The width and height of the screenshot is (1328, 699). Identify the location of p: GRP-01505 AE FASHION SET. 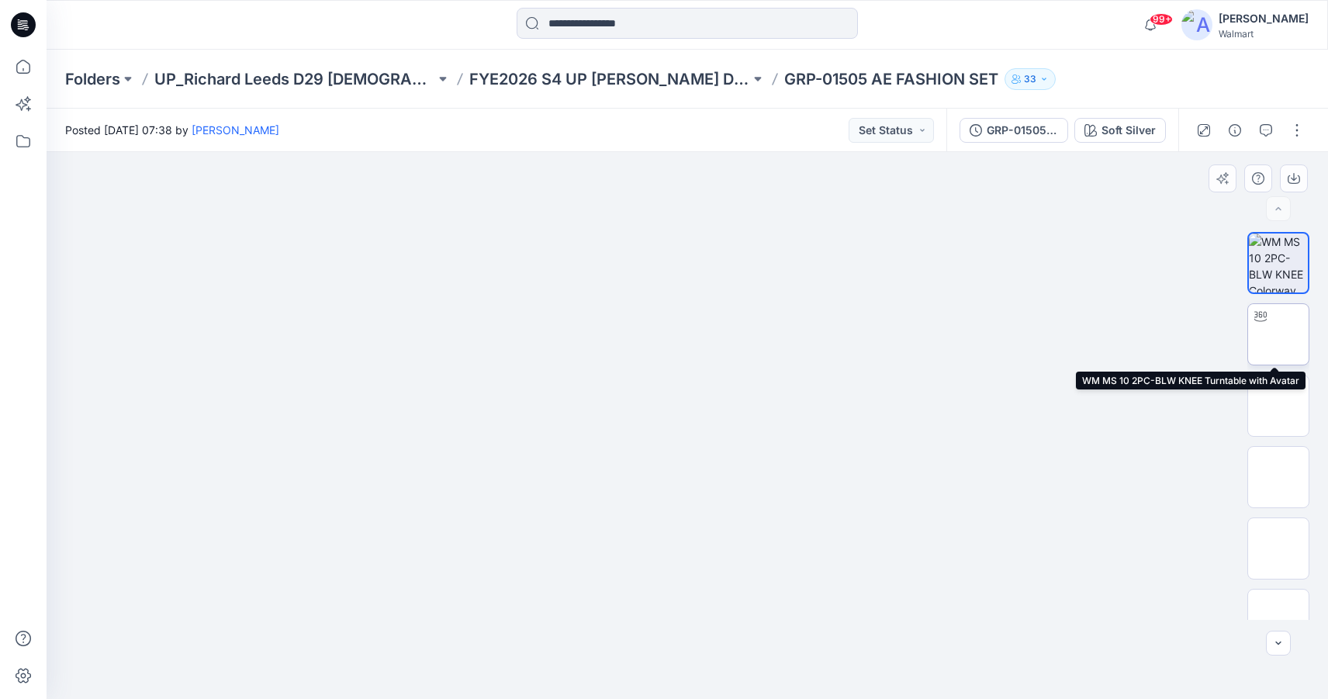
(891, 79).